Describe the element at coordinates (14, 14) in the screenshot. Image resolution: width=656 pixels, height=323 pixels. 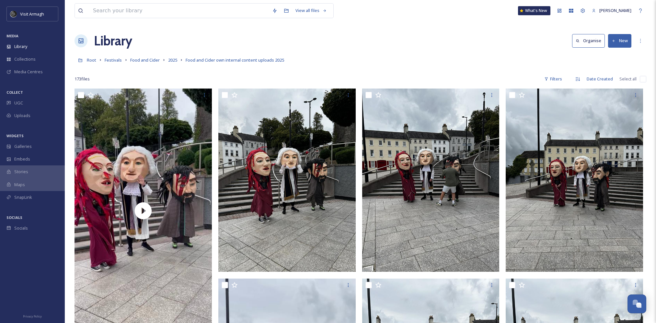
I see `img: THE-FIRST-PLACE-VISIT-ARMAGH.COM-BLACK.jpg` at that location.